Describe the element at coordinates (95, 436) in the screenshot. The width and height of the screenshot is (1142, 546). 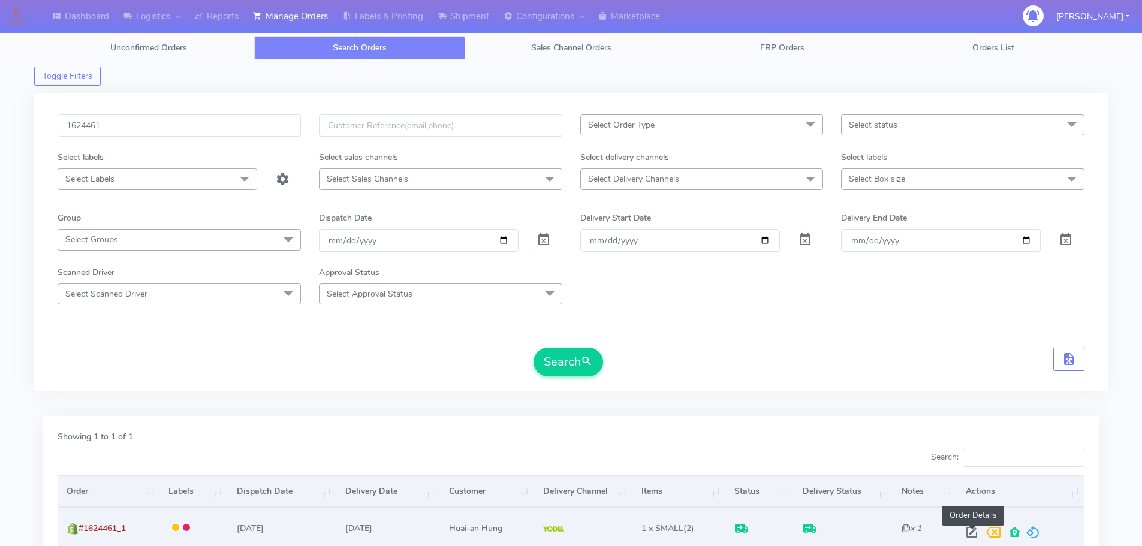
I see `label: Showing 1 to 1 of 1` at that location.